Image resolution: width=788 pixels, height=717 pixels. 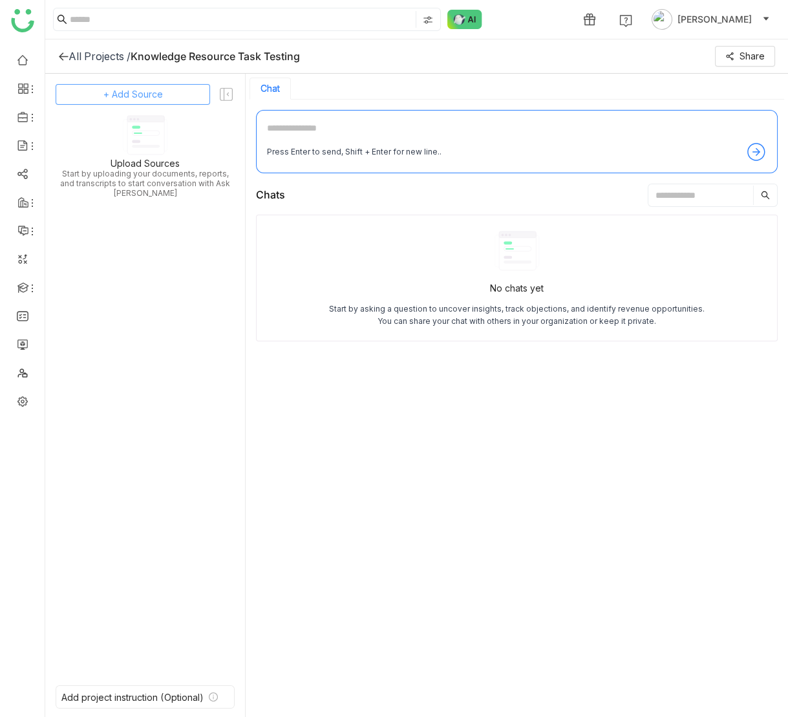 What do you see at coordinates (145, 163) in the screenshot?
I see `div: Upload Sources` at bounding box center [145, 163].